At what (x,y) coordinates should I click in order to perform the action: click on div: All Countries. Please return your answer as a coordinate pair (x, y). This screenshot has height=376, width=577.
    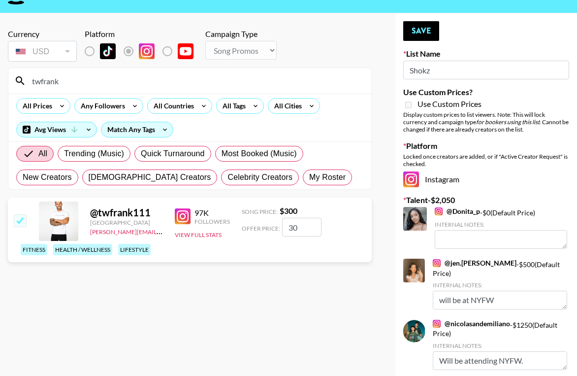
    Looking at the image, I should click on (172, 106).